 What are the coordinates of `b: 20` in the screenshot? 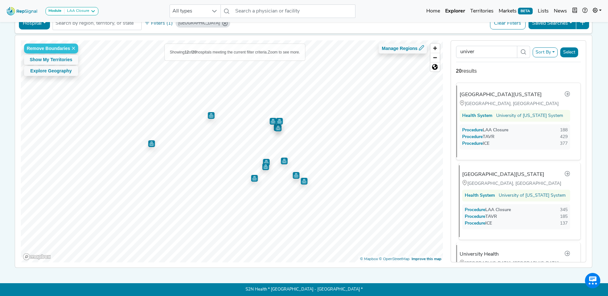 It's located at (194, 52).